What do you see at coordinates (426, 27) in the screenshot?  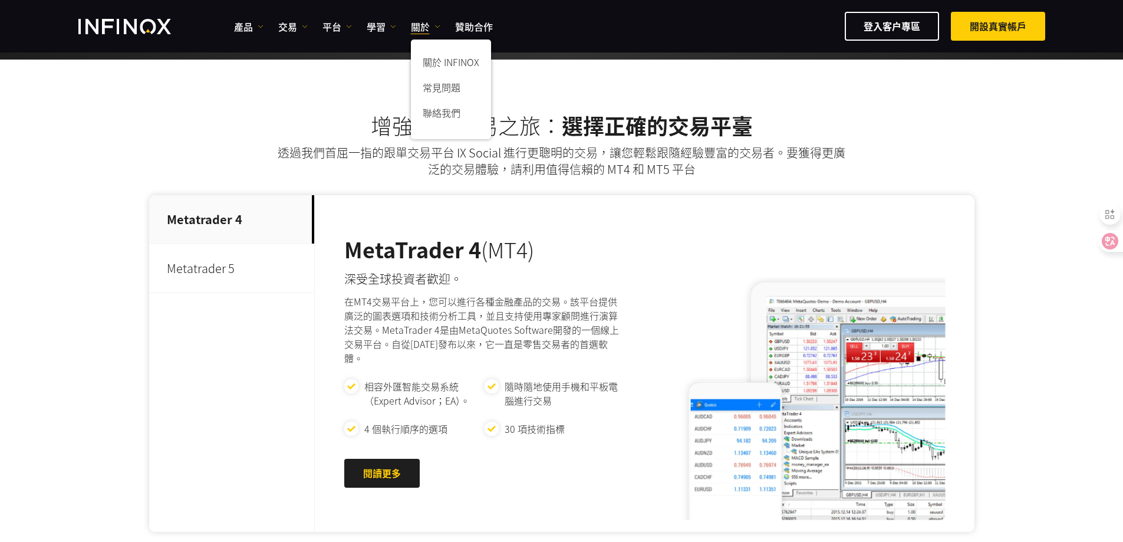 I see `a: 關於` at bounding box center [426, 27].